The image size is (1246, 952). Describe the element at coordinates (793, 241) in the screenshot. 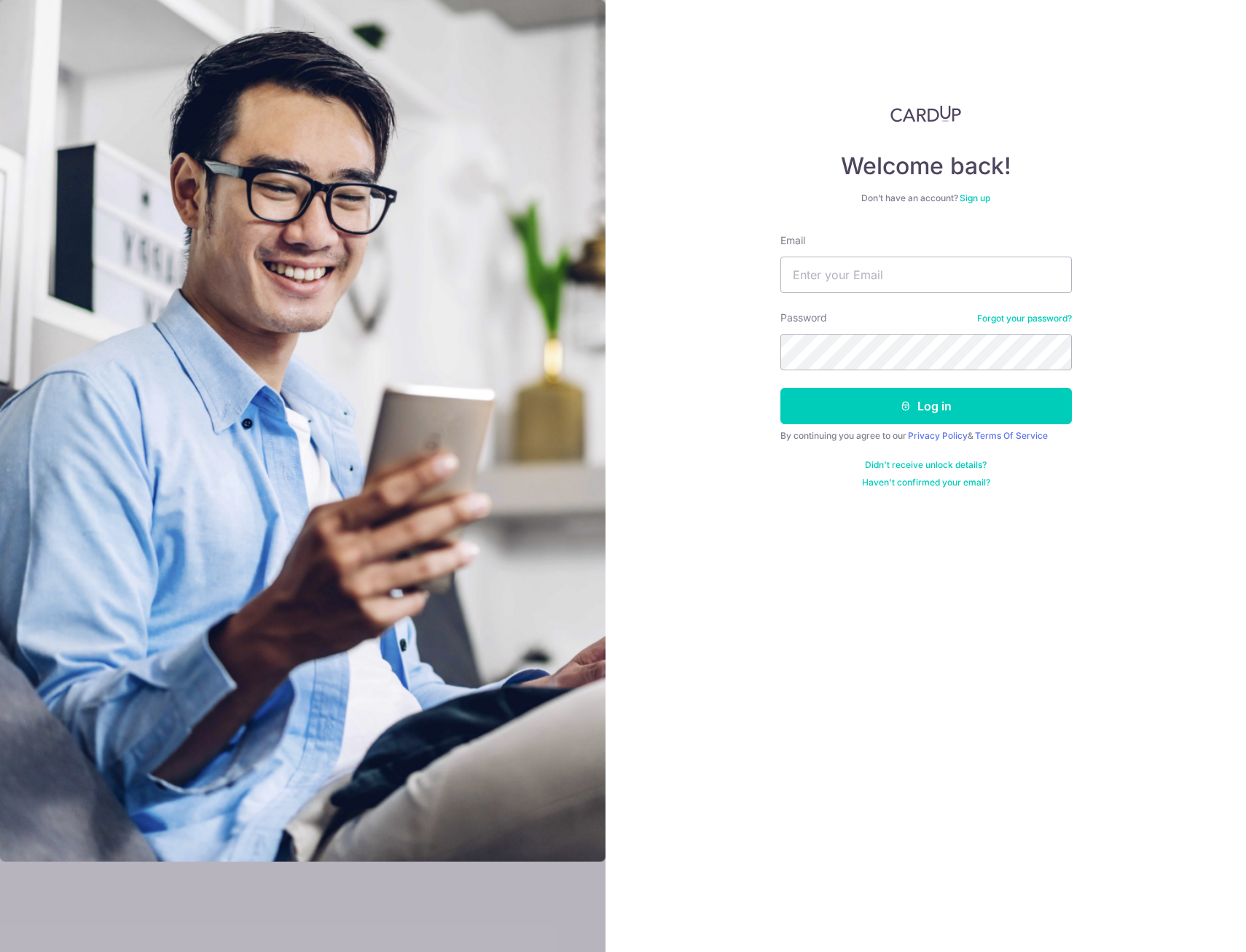

I see `label: Email` at that location.